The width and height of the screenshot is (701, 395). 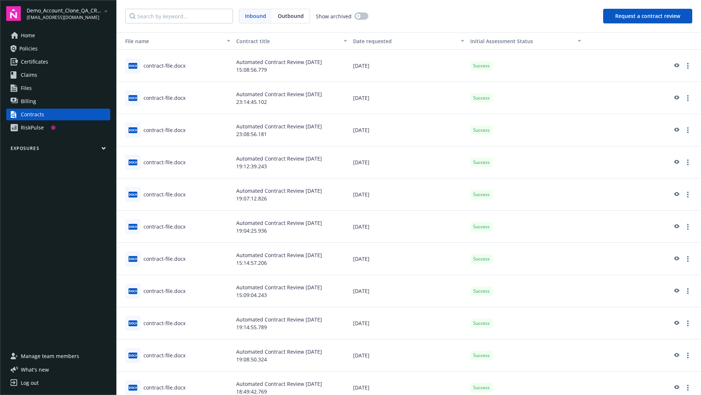 What do you see at coordinates (33, 114) in the screenshot?
I see `div: Contracts` at bounding box center [33, 114].